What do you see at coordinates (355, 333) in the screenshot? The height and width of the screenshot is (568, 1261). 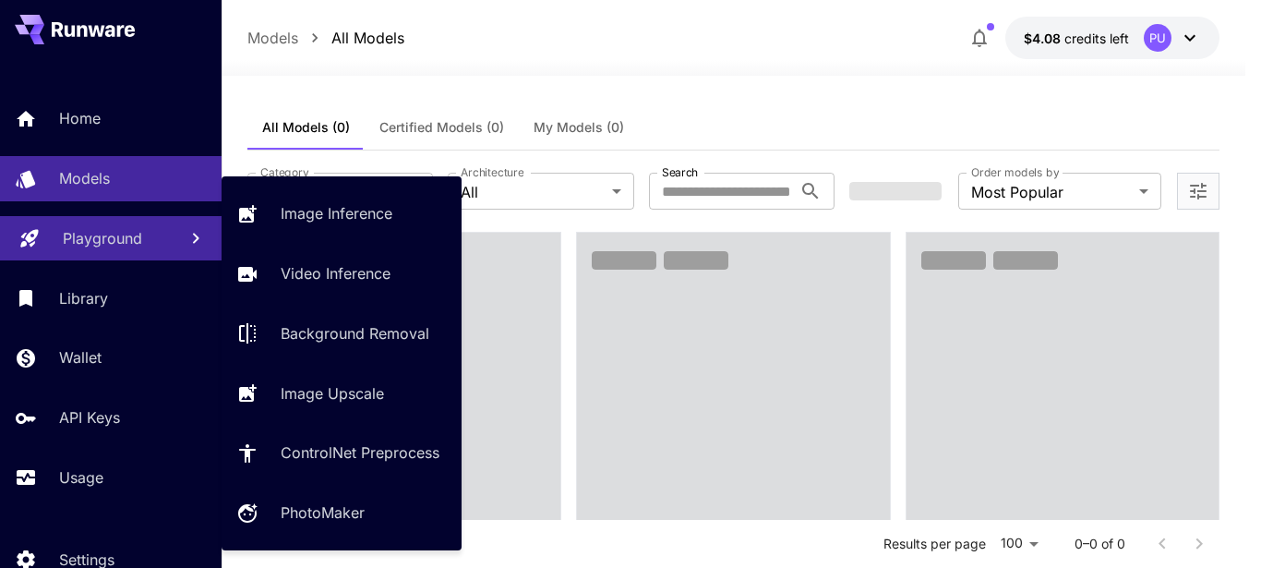 I see `p: Background Removal` at bounding box center [355, 333].